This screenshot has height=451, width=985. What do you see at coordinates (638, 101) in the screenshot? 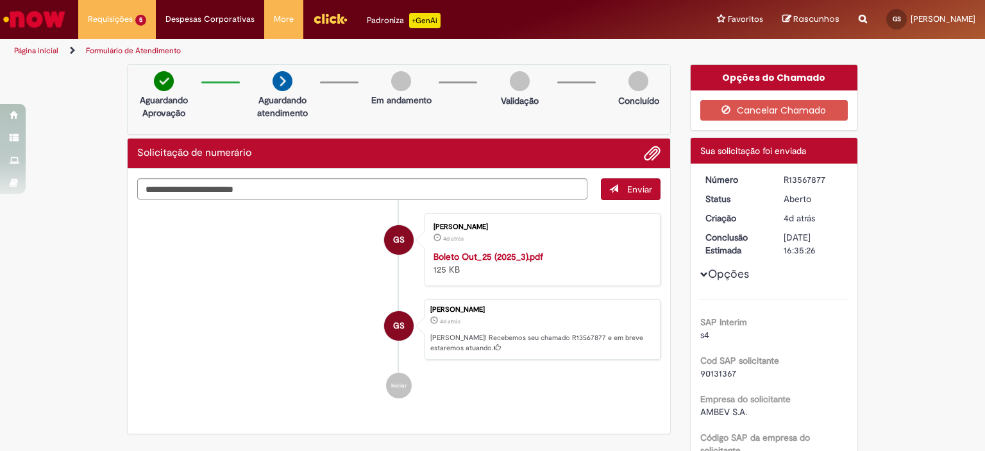
I see `p: Concluído` at bounding box center [638, 101].